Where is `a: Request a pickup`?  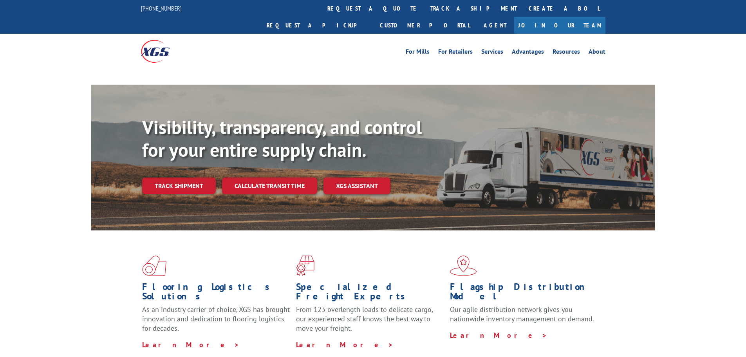
a: Request a pickup is located at coordinates (317, 25).